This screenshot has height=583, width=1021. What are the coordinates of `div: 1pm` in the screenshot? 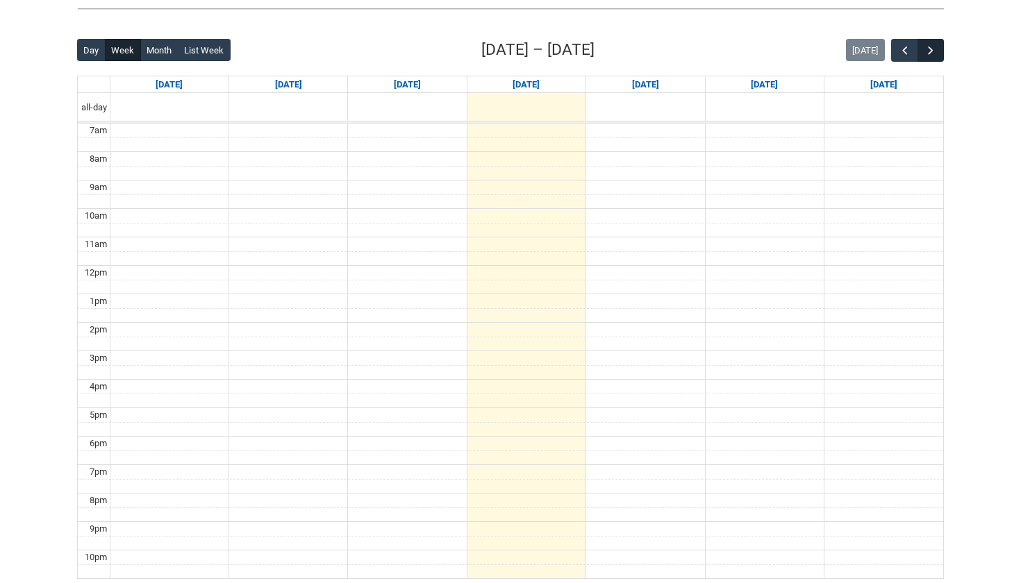 It's located at (98, 301).